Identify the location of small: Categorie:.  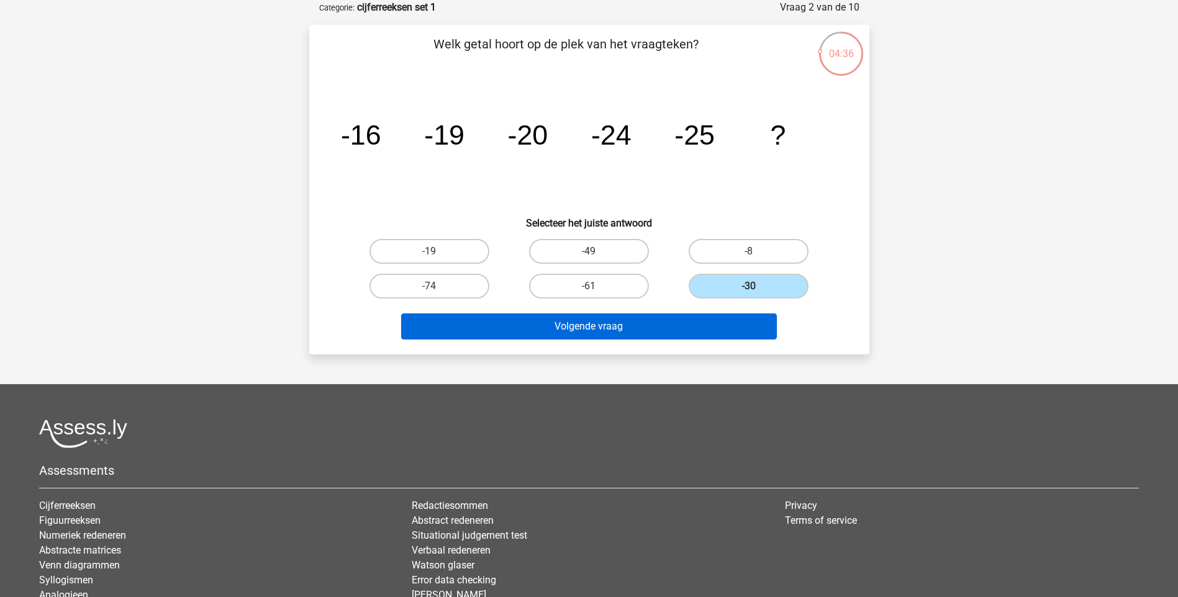
(337, 7).